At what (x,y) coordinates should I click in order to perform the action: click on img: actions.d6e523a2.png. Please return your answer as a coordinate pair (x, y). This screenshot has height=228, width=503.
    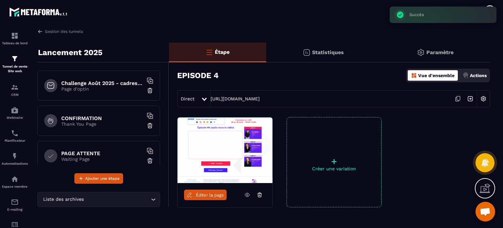
    Looking at the image, I should click on (466, 75).